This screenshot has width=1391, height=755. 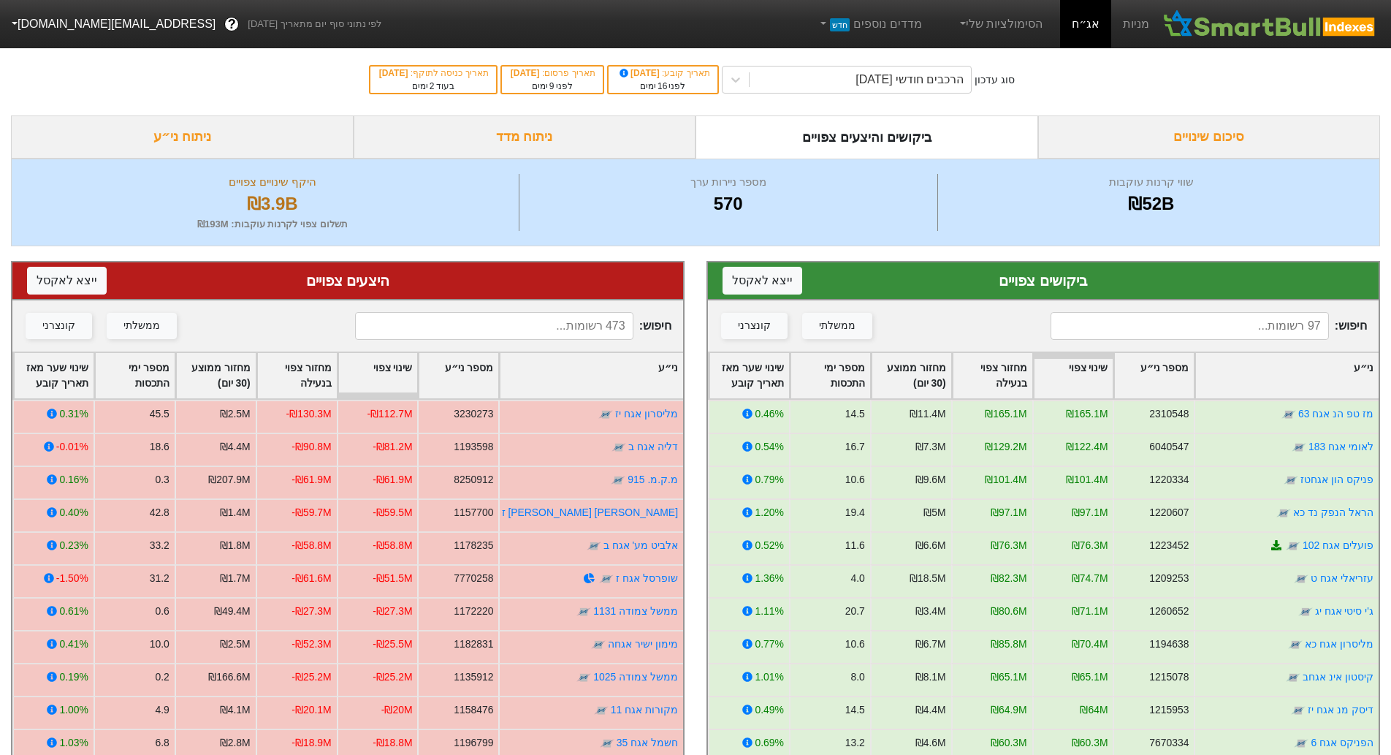 I want to click on div: 6.8, so click(x=161, y=742).